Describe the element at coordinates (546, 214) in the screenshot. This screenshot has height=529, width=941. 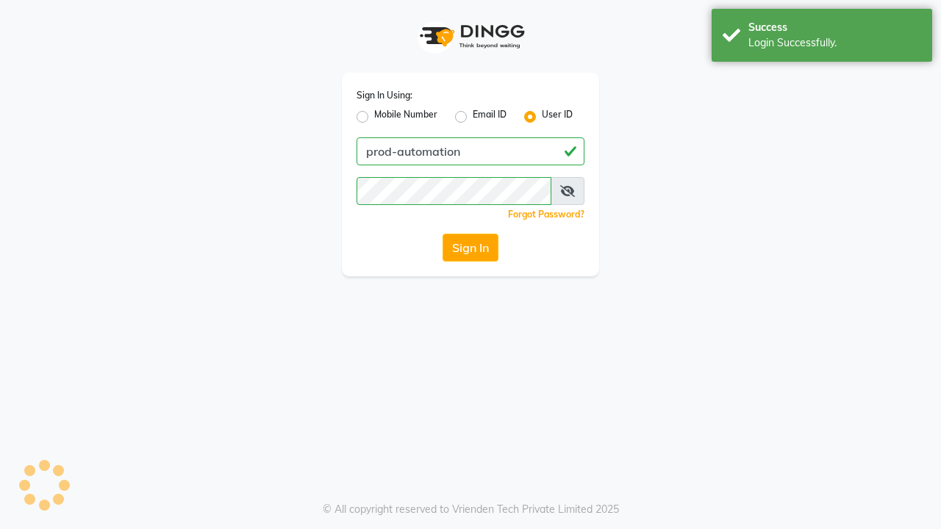
I see `a: Forgot Password?` at that location.